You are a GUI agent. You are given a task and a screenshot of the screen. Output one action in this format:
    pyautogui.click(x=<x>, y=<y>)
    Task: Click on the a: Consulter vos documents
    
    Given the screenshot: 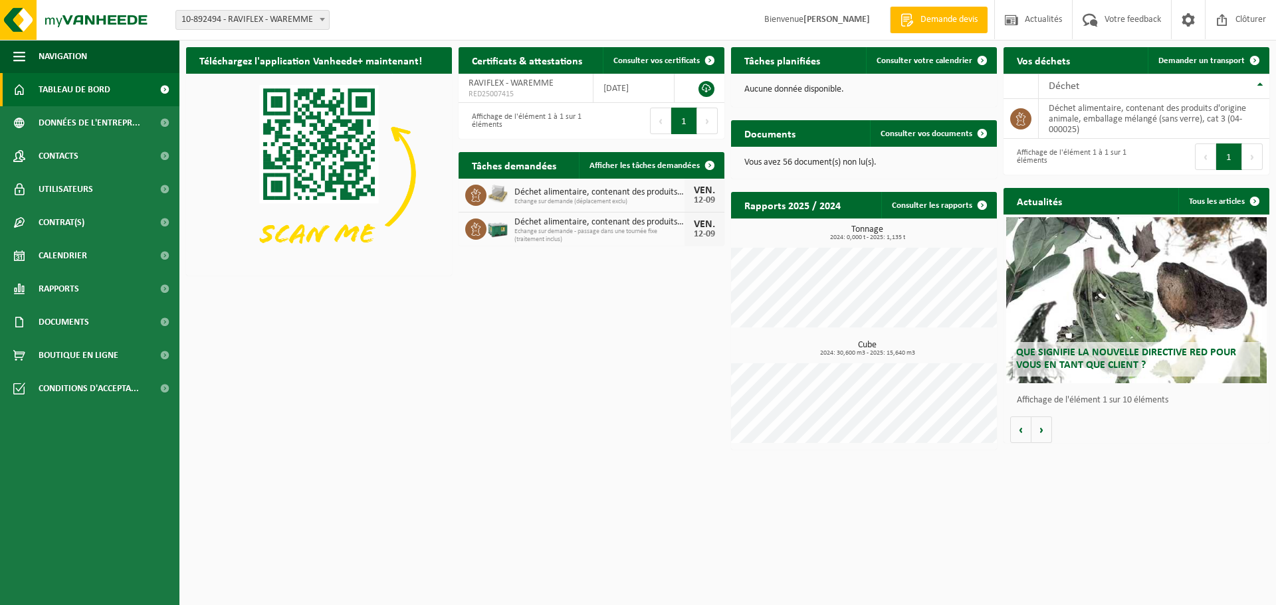 What is the action you would take?
    pyautogui.click(x=932, y=134)
    